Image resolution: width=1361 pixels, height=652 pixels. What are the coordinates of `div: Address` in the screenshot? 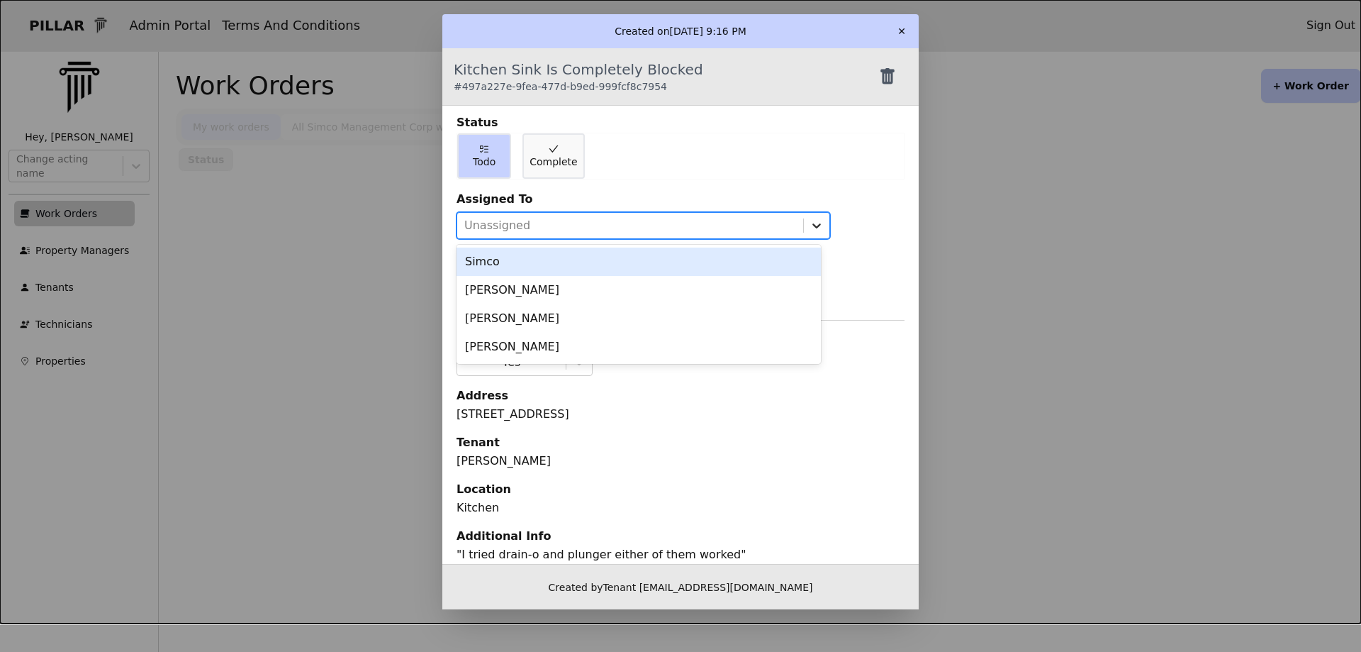 It's located at (681, 396).